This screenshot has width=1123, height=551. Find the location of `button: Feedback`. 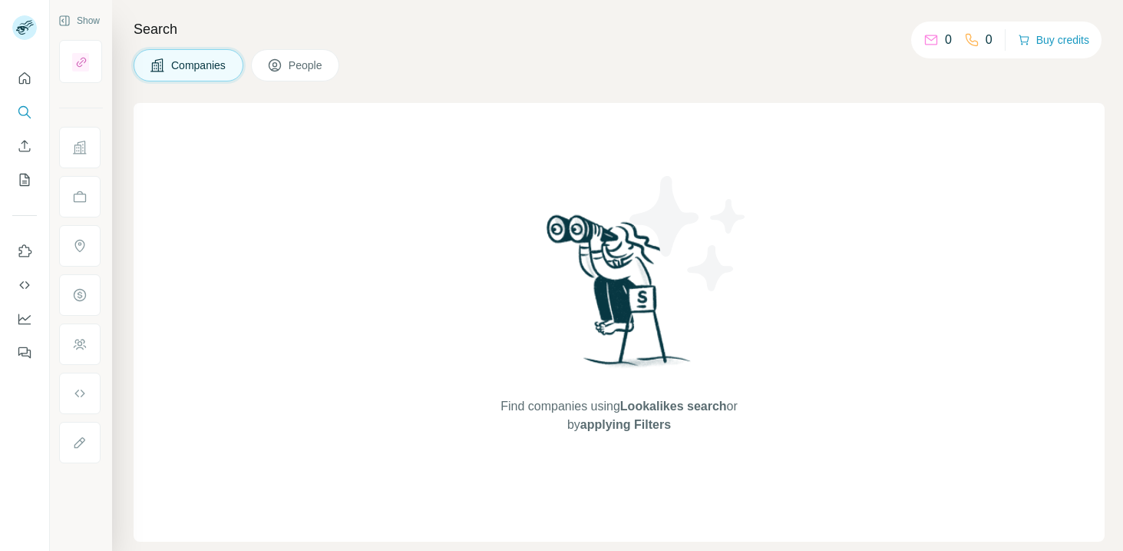

button: Feedback is located at coordinates (25, 352).